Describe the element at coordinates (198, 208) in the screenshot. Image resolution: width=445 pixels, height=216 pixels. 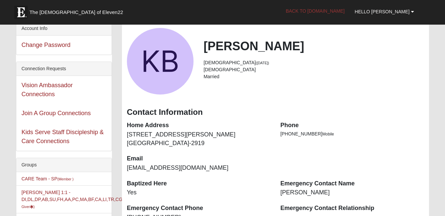
I see `dt: Emergency Contact Phone` at that location.